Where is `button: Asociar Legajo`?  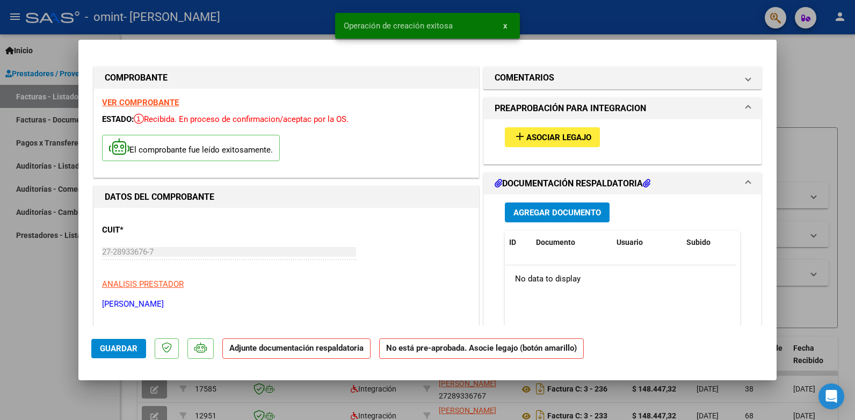
button: Asociar Legajo is located at coordinates (552, 137).